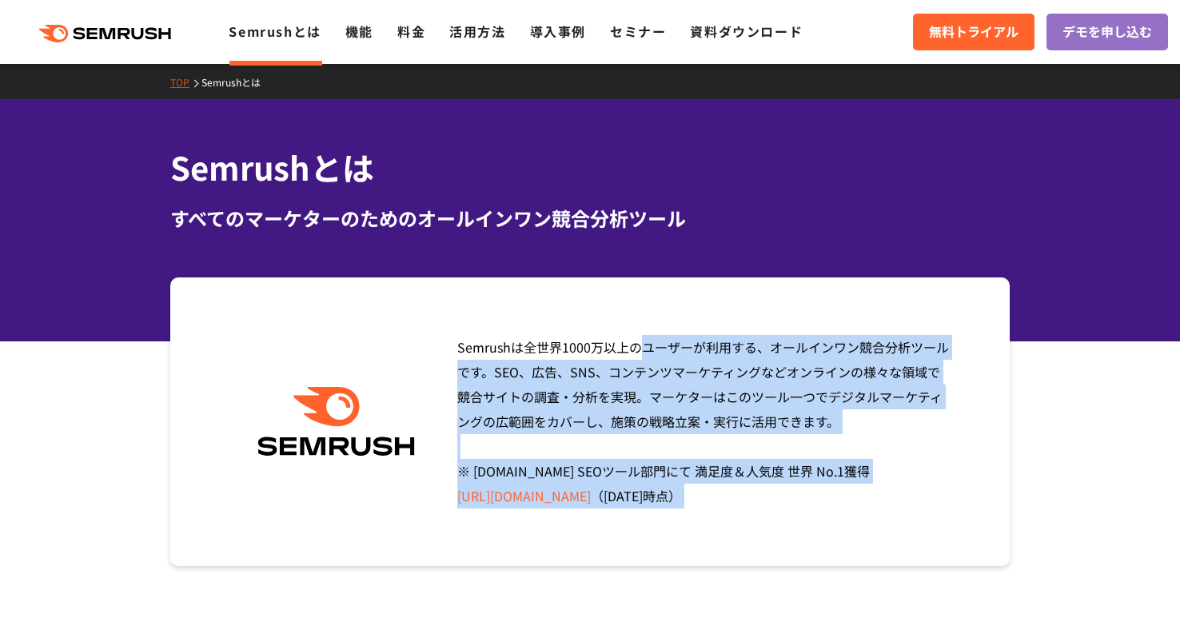  Describe the element at coordinates (186, 82) in the screenshot. I see `a: TOP` at that location.